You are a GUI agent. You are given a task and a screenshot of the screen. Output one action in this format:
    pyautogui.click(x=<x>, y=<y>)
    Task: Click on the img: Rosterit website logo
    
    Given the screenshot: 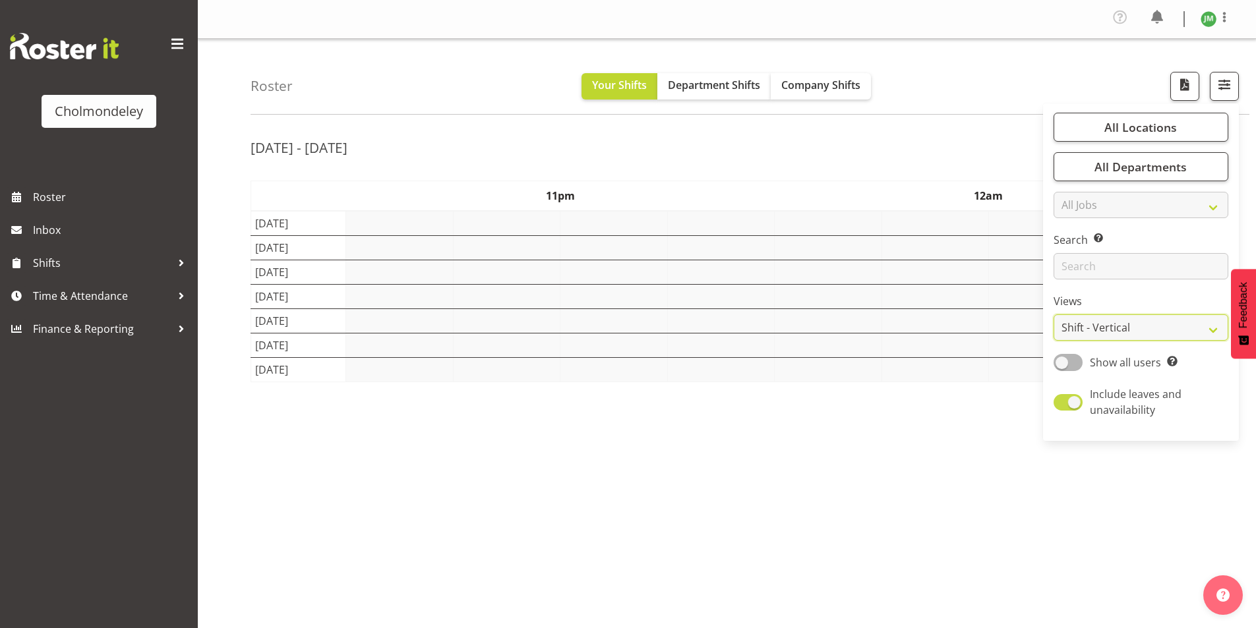 What is the action you would take?
    pyautogui.click(x=64, y=46)
    